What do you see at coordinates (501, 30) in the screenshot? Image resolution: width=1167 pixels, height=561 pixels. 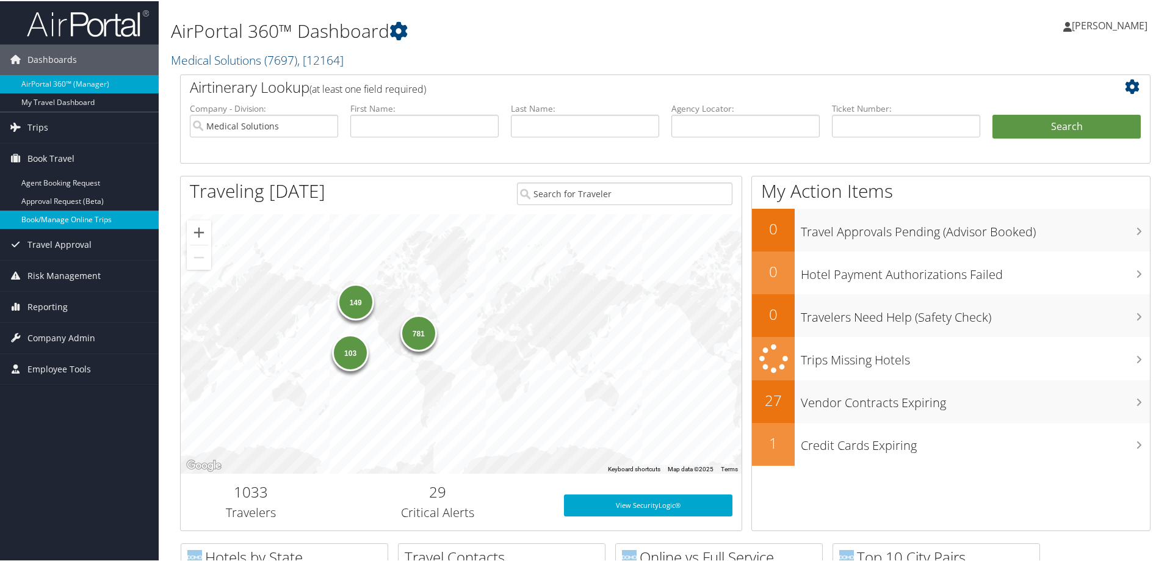 I see `h1: AirPortal 360™ Dashboard` at bounding box center [501, 30].